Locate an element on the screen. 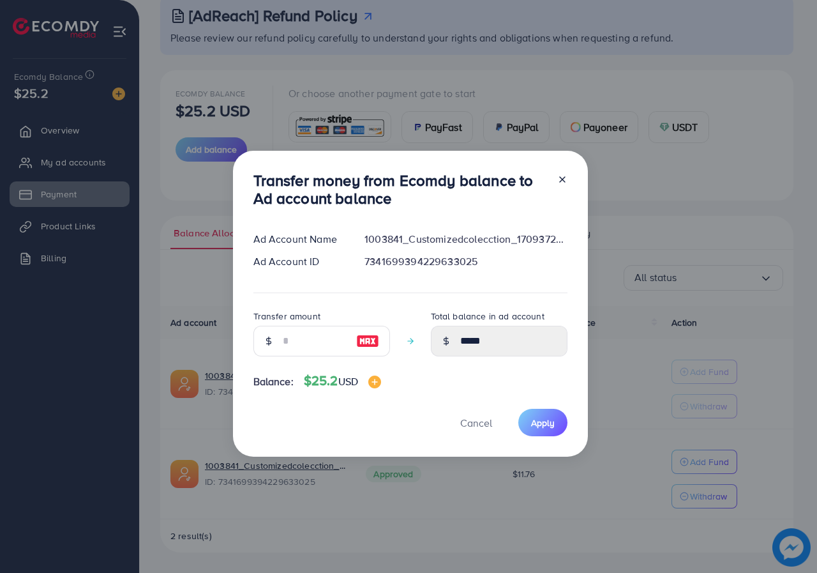 The image size is (817, 573). h4: $25.2 is located at coordinates (342, 381).